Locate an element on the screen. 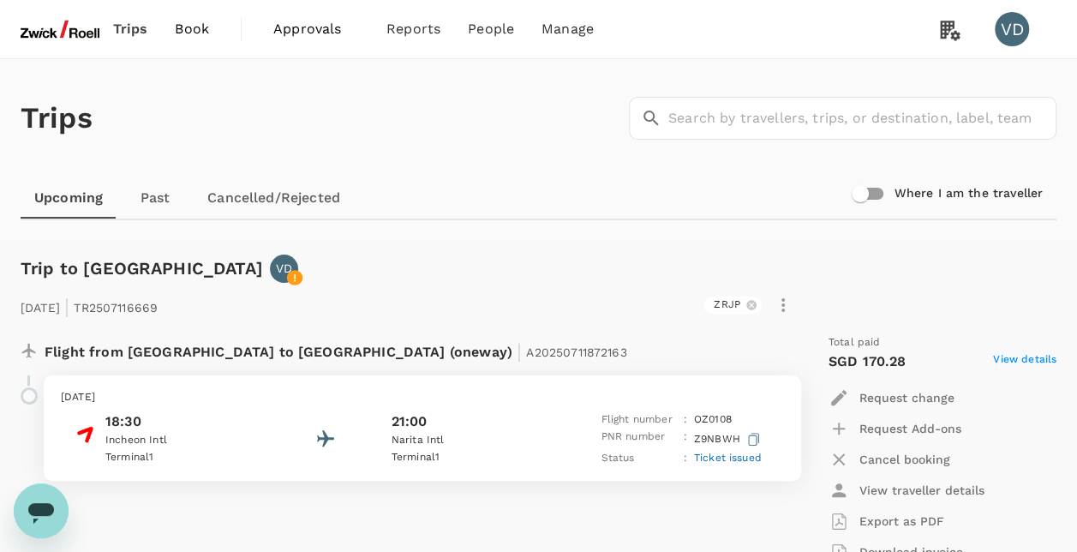 The height and width of the screenshot is (552, 1077). button: Request Add-ons is located at coordinates (894, 428).